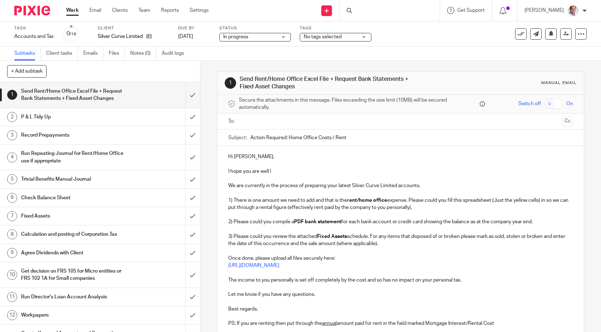 This screenshot has width=601, height=332. I want to click on p: I hope you are well !, so click(401, 171).